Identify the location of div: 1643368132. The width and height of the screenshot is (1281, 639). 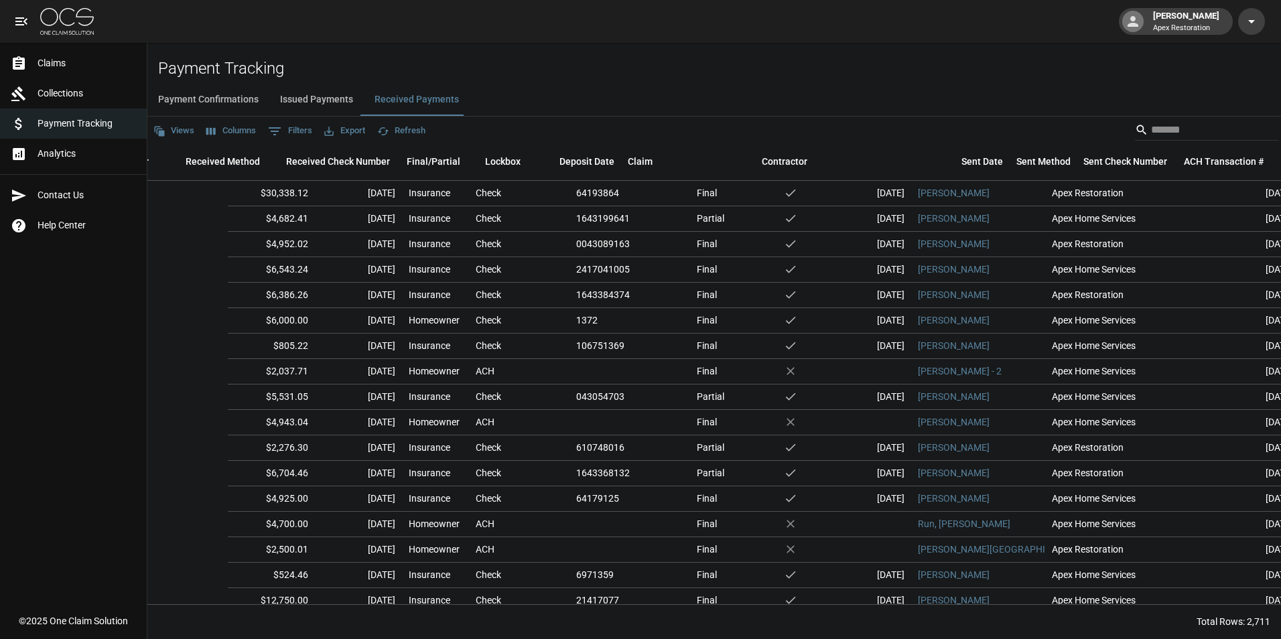
(603, 473).